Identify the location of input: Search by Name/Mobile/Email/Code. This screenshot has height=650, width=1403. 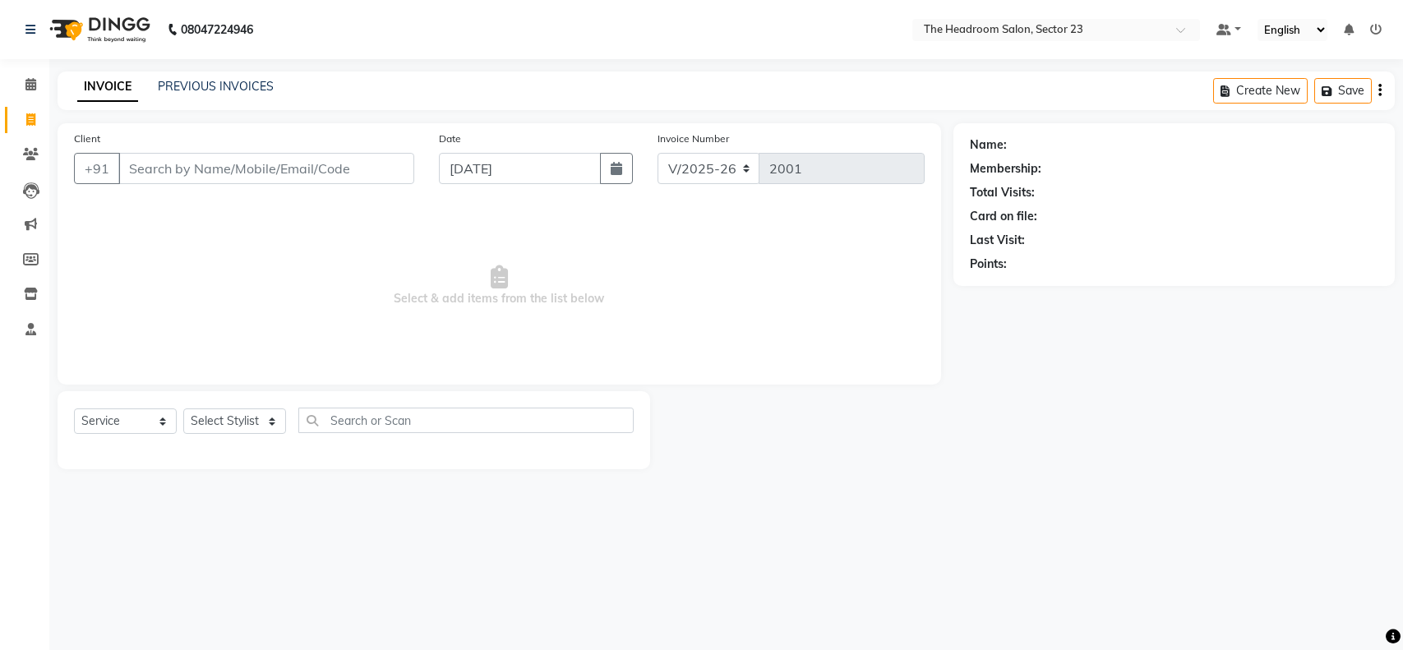
(266, 169).